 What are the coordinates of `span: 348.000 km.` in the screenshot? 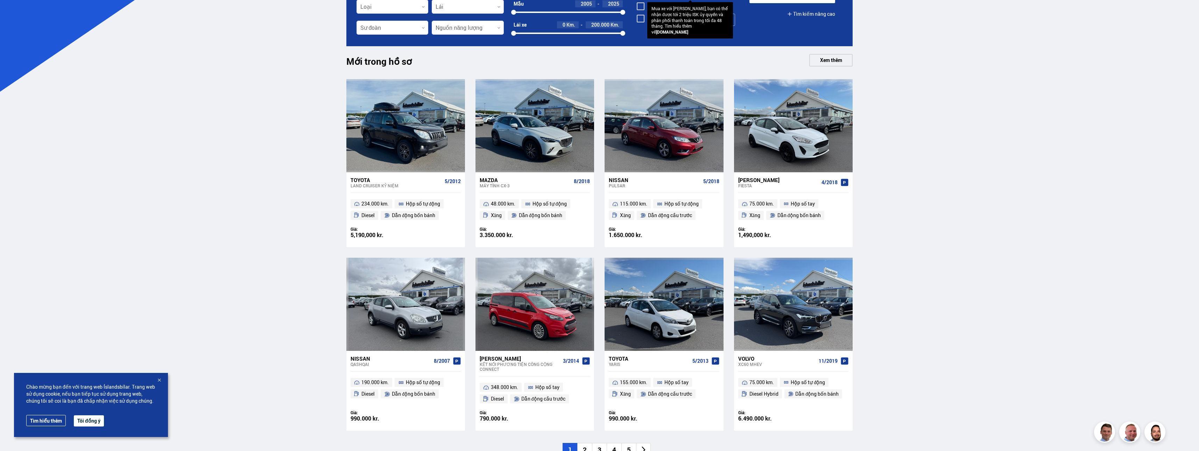 It's located at (504, 387).